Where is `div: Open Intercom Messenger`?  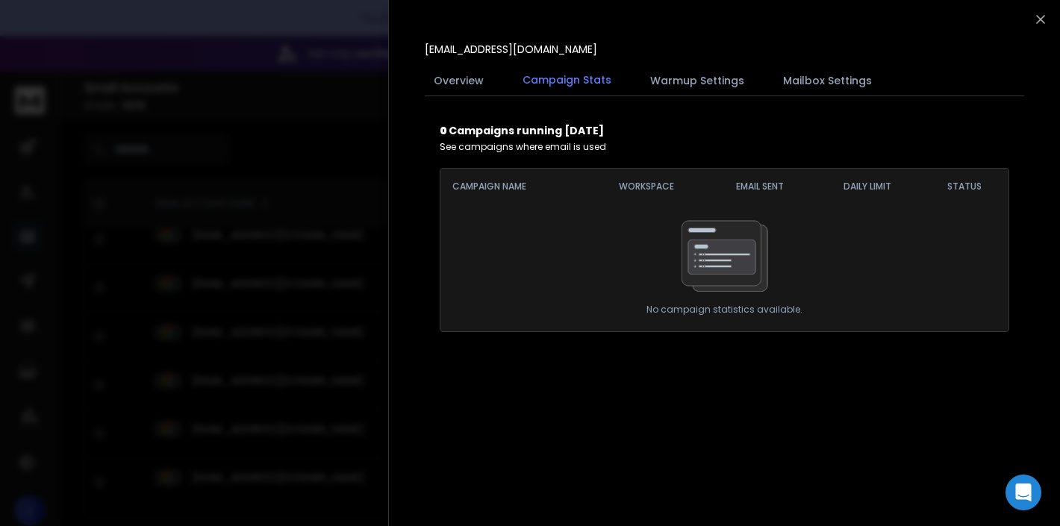 div: Open Intercom Messenger is located at coordinates (1023, 492).